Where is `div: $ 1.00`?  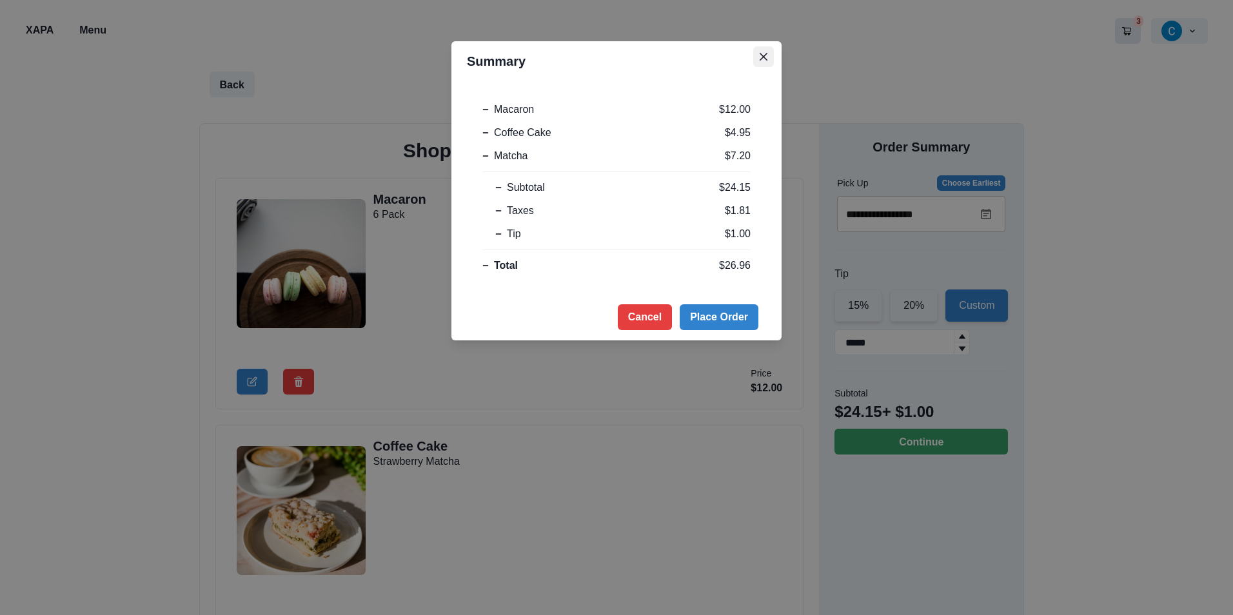
div: $ 1.00 is located at coordinates (738, 234).